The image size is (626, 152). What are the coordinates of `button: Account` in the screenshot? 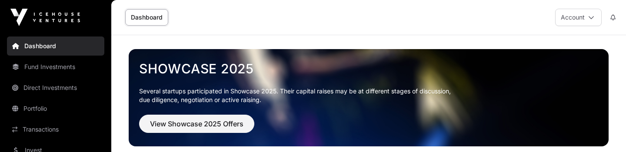 It's located at (578, 17).